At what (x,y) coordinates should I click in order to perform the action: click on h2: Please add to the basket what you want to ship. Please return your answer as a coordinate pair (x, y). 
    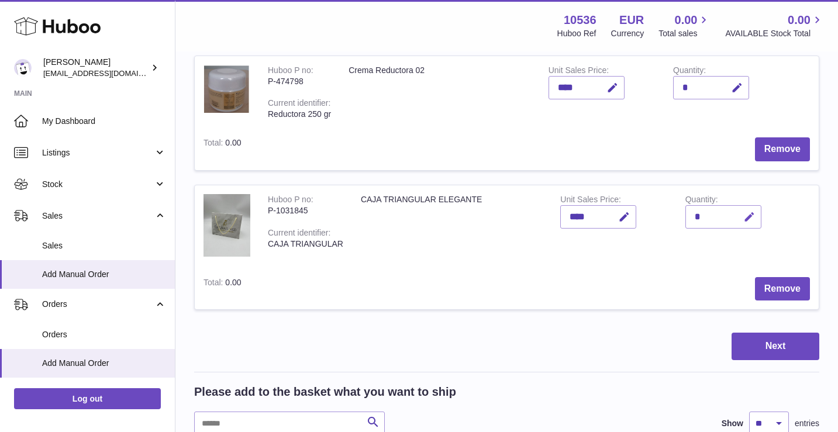
    Looking at the image, I should click on (325, 392).